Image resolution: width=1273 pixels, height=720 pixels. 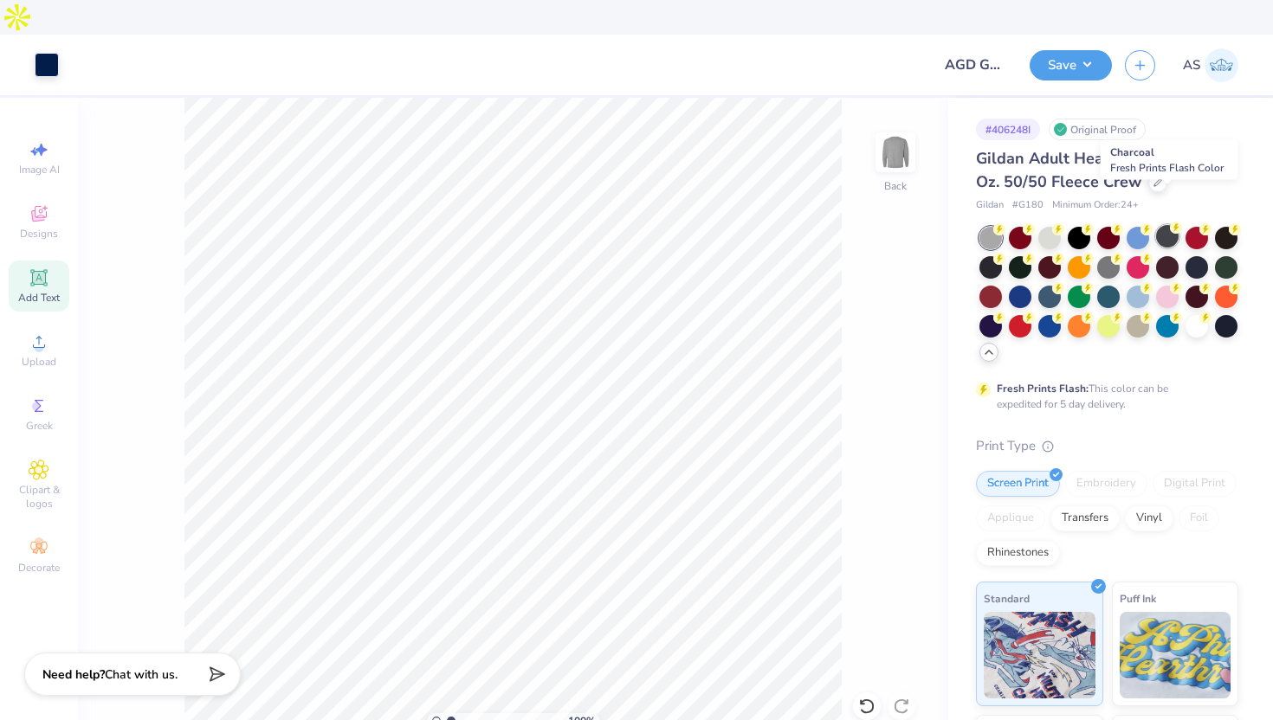 What do you see at coordinates (39, 497) in the screenshot?
I see `span: Clipart & logos` at bounding box center [39, 497].